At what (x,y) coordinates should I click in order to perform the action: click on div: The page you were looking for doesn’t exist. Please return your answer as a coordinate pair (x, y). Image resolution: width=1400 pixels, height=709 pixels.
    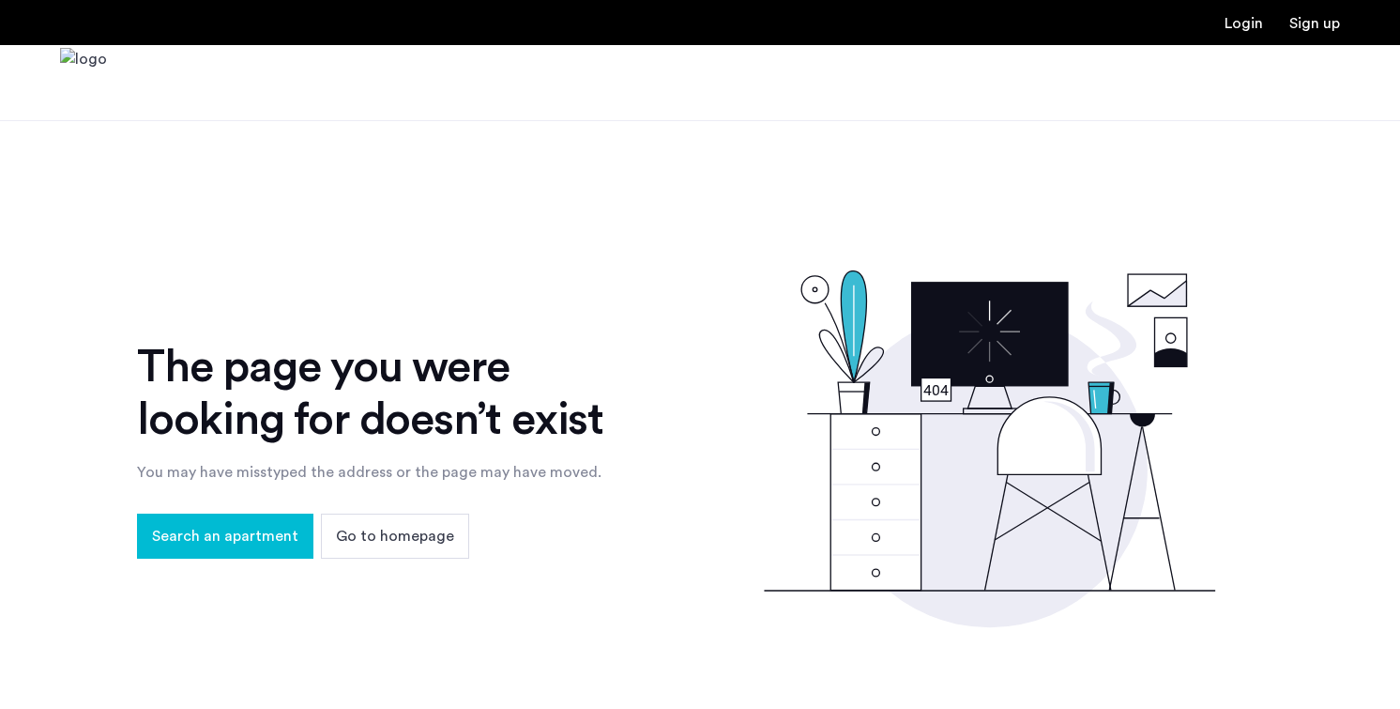
    Looking at the image, I should click on (387, 393).